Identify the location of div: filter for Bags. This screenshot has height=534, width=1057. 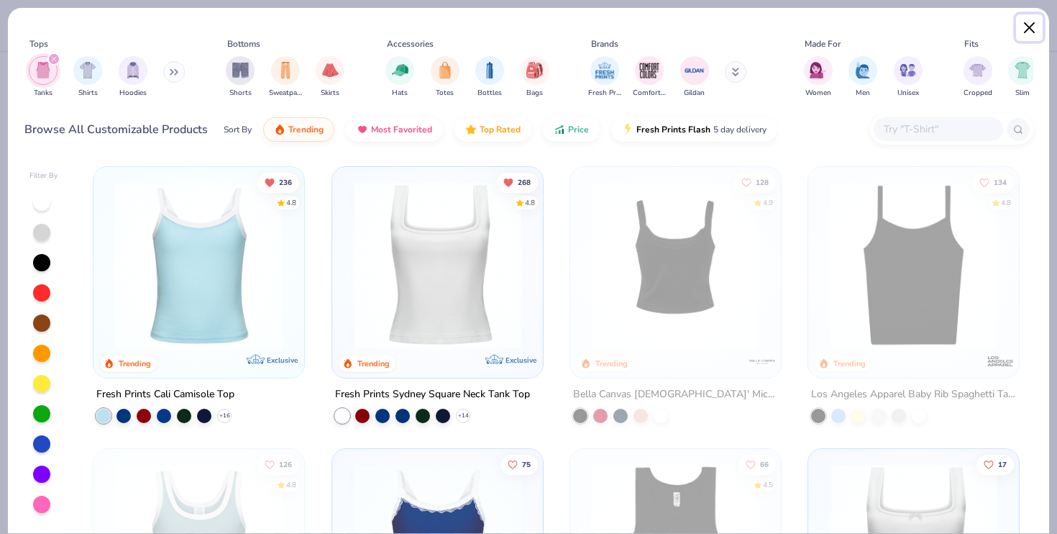
(535, 77).